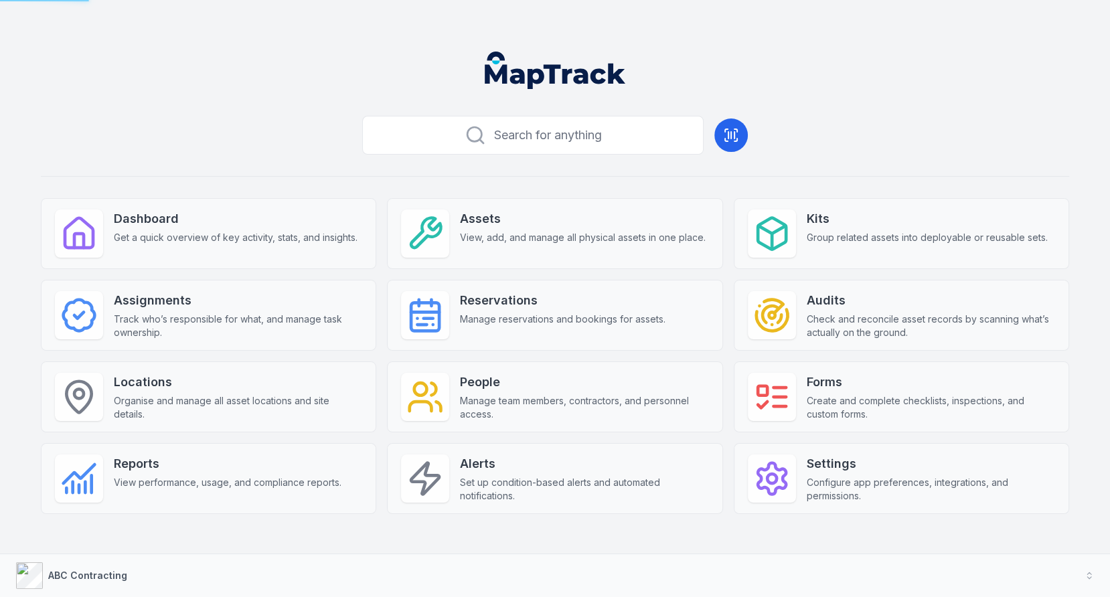 This screenshot has height=597, width=1110. I want to click on a: ReservationsManage reservations and bookings for assets., so click(554, 315).